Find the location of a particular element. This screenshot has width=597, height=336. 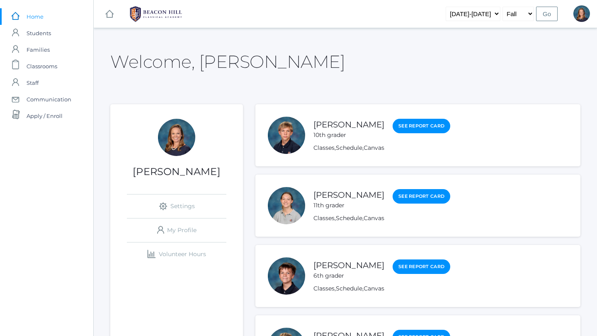

div: 11th grader is located at coordinates (348, 206).